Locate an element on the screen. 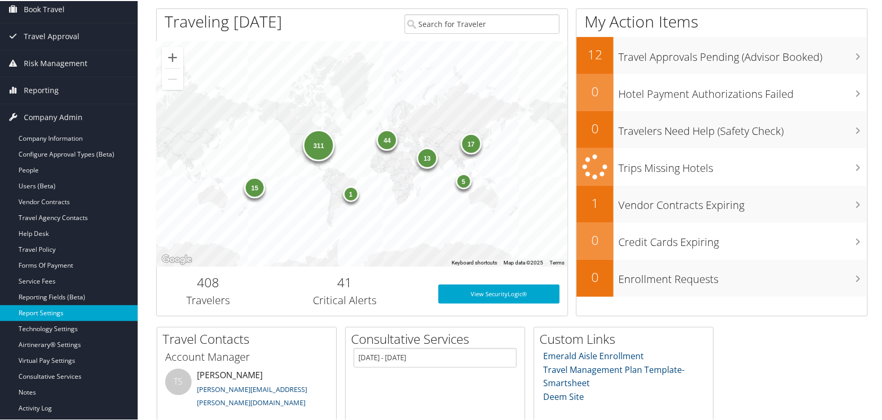  h3: Travelers is located at coordinates (208, 300).